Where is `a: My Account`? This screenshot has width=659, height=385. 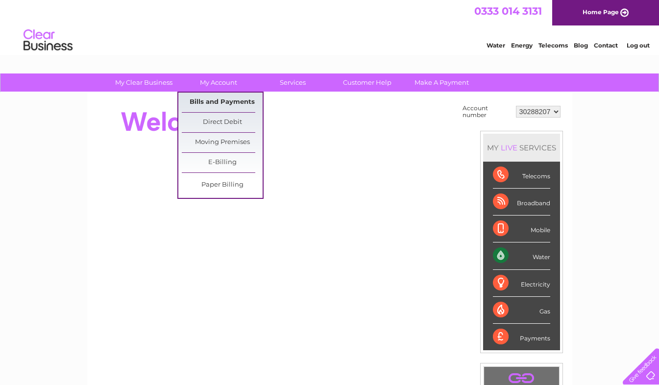
a: My Account is located at coordinates (218, 82).